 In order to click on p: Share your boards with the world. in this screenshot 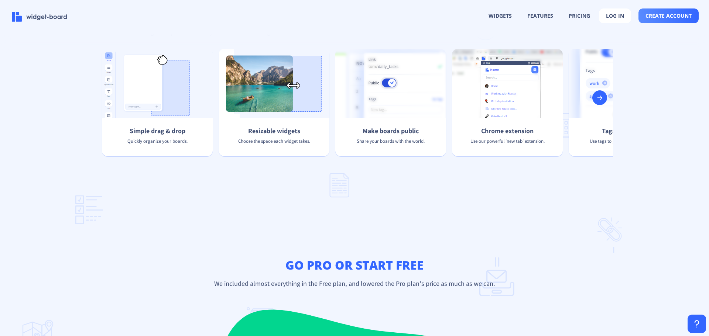, I will do `click(391, 141)`.